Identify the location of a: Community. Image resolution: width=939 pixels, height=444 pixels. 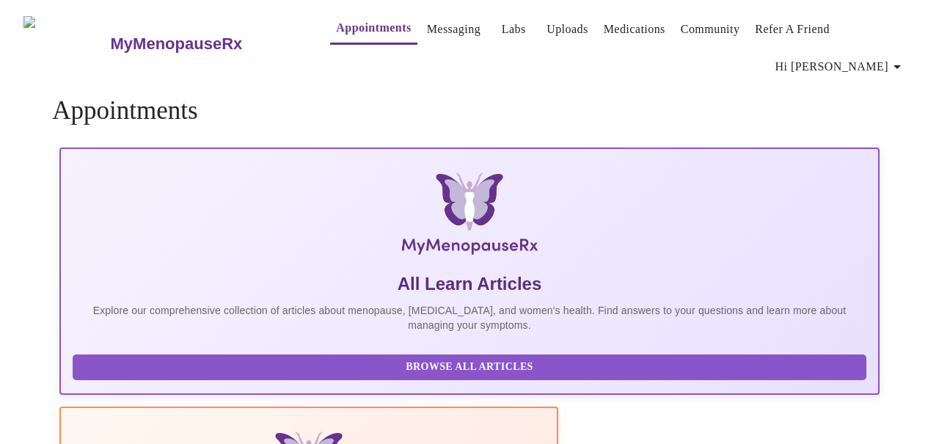
(710, 29).